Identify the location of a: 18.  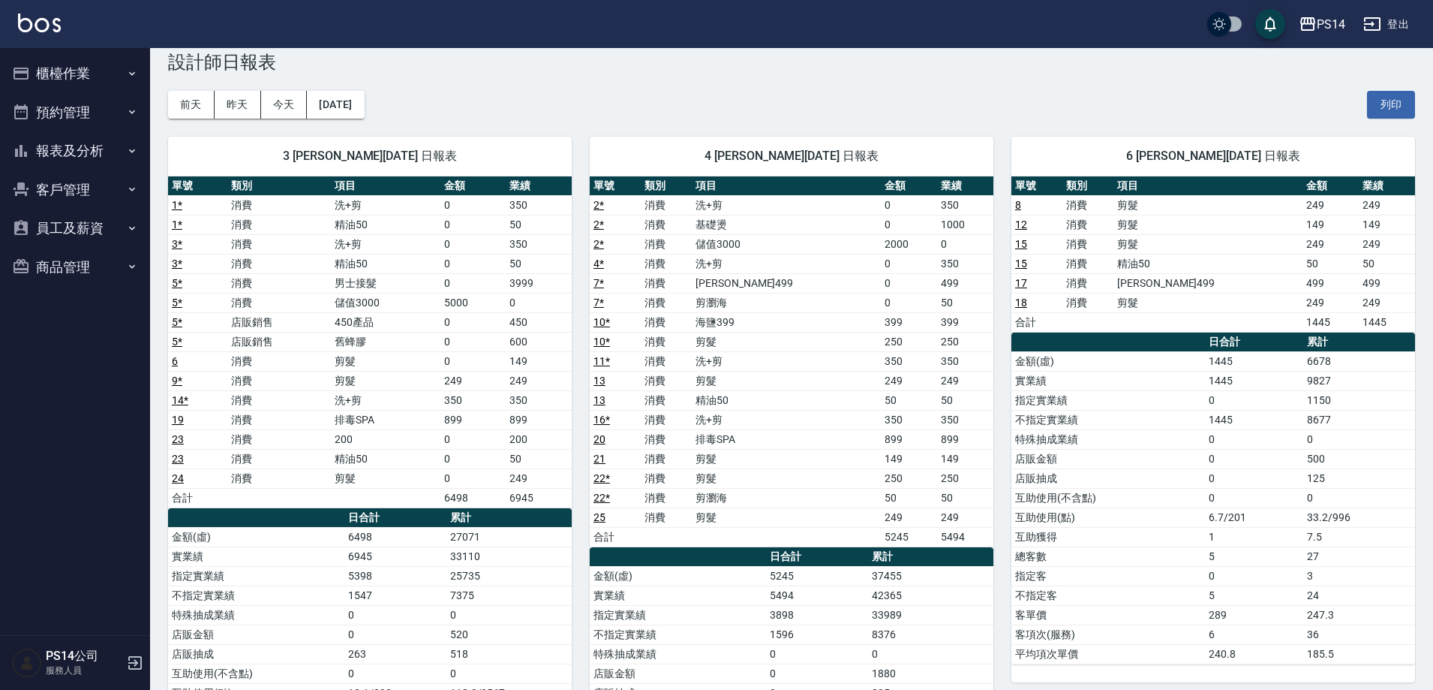
(1021, 302).